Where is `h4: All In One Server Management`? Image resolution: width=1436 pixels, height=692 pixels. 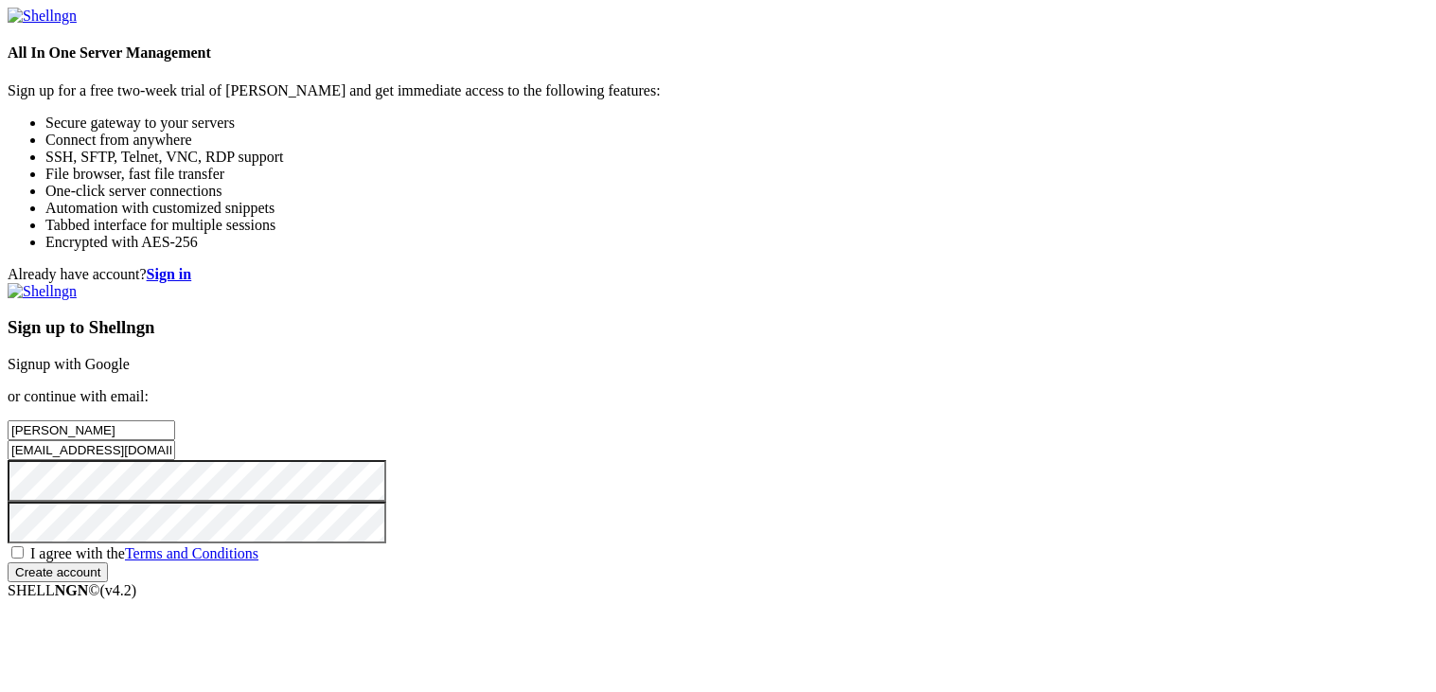
h4: All In One Server Management is located at coordinates (718, 53).